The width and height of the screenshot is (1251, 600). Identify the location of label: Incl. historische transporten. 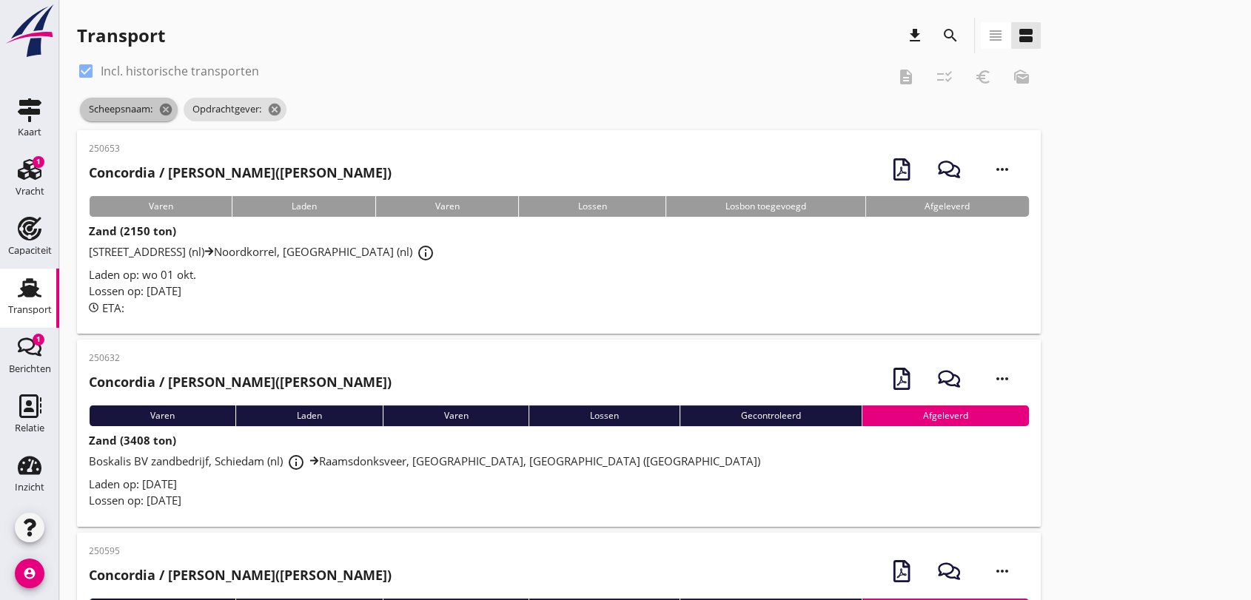
(180, 71).